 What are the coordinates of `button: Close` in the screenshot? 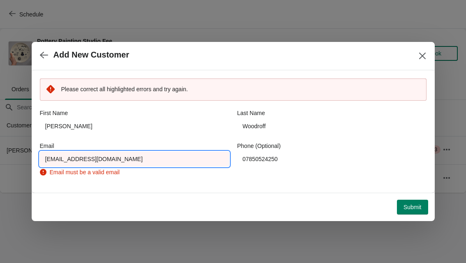 It's located at (423, 56).